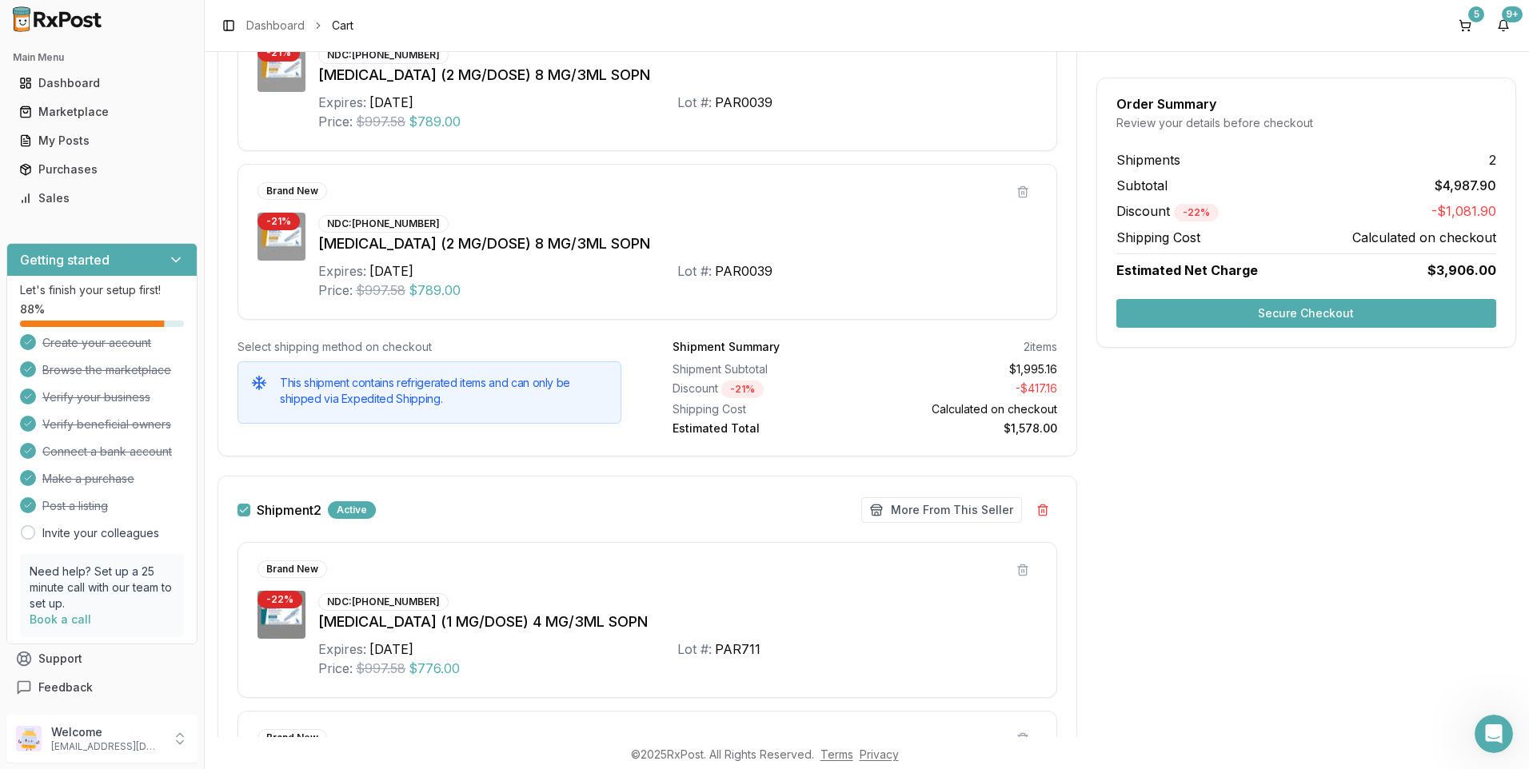 This screenshot has width=1529, height=769. I want to click on div: Discount, so click(765, 389).